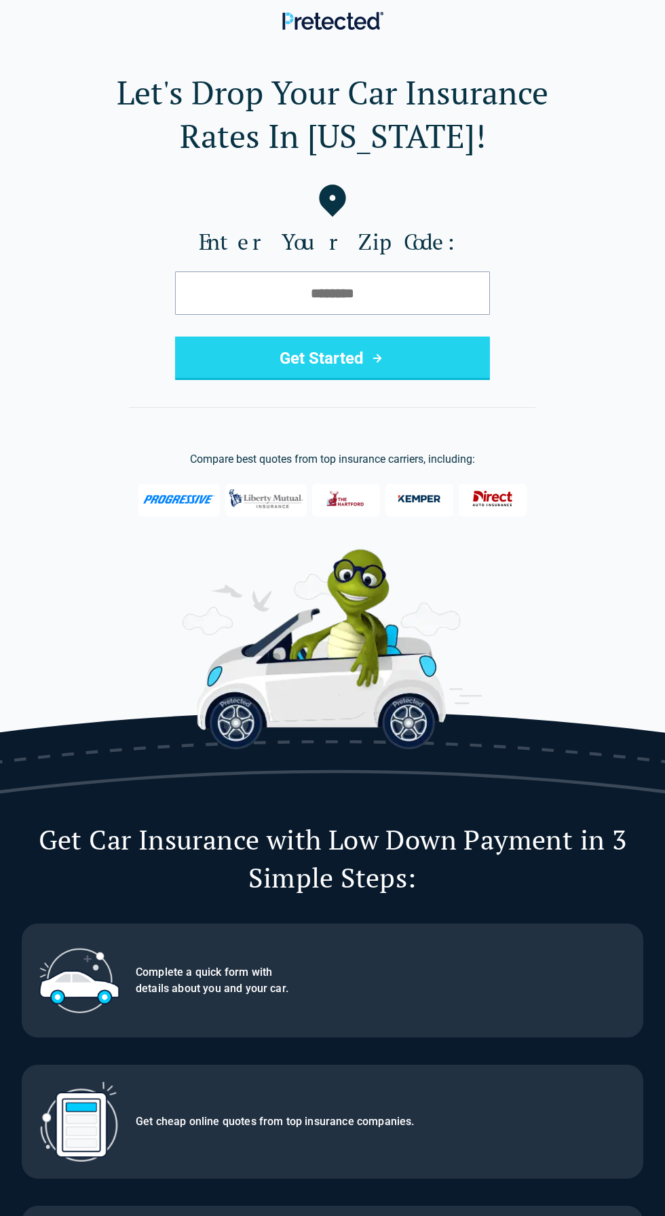 Image resolution: width=665 pixels, height=1216 pixels. I want to click on img: Pretected, so click(333, 20).